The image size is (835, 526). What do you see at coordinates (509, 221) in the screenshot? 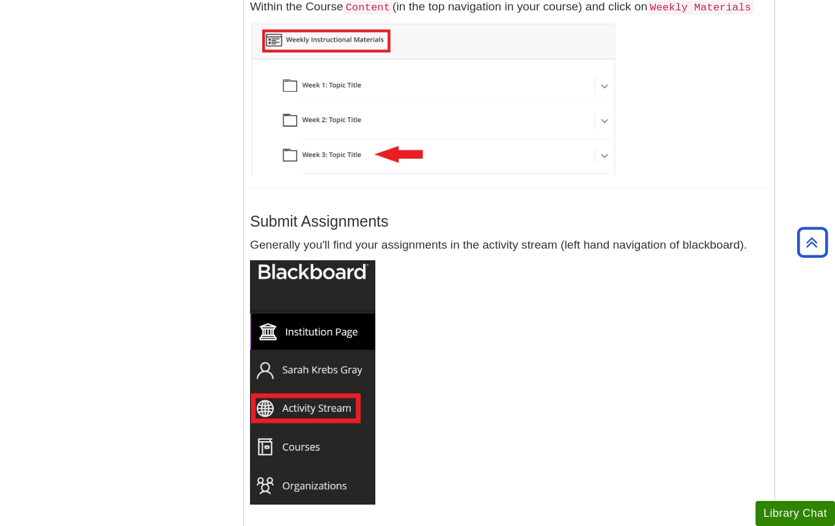
I see `h3: Submit Assignments` at bounding box center [509, 221].